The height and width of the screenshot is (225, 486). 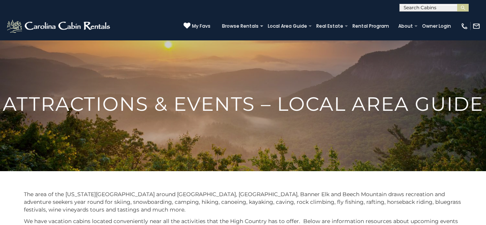 I want to click on a: Local Area Guide, so click(x=288, y=26).